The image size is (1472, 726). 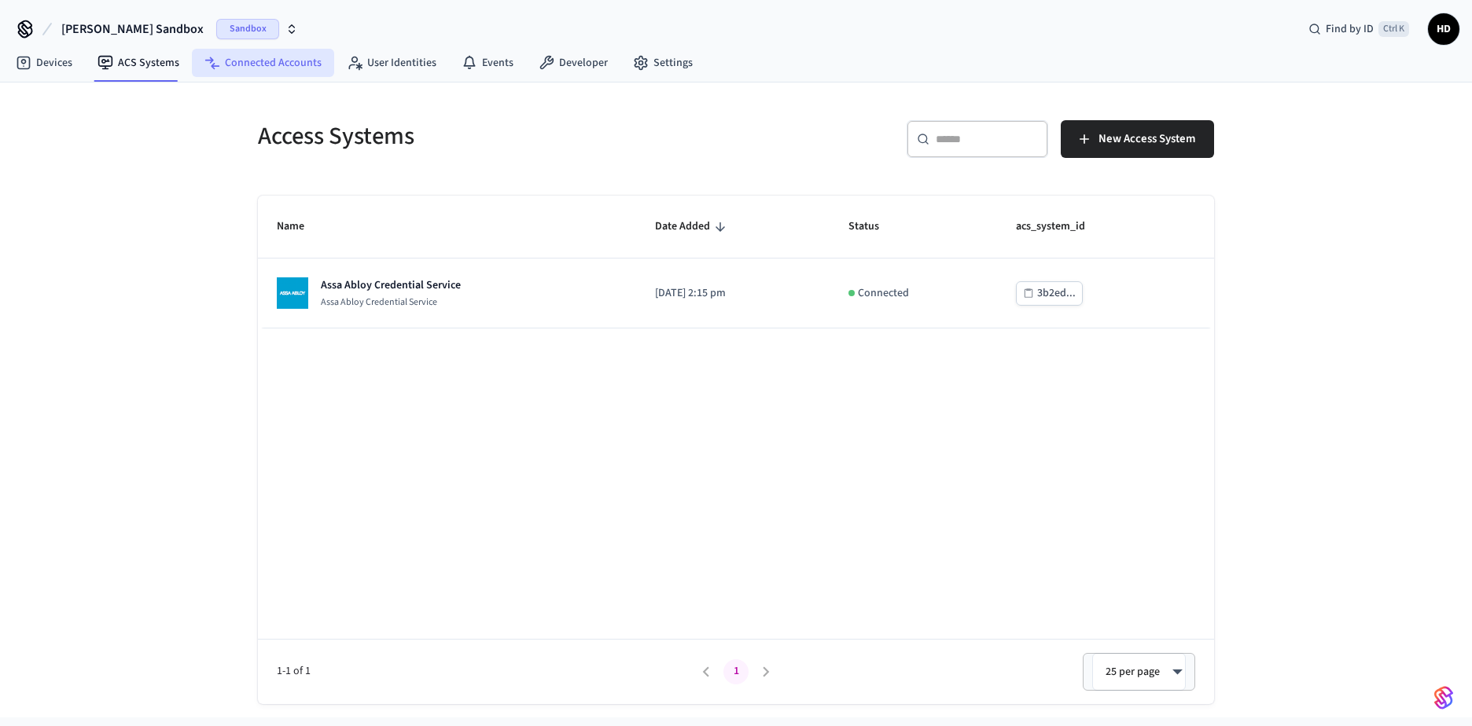 I want to click on img: SeamLogoGradient.69752ec5.svg, so click(x=1443, y=698).